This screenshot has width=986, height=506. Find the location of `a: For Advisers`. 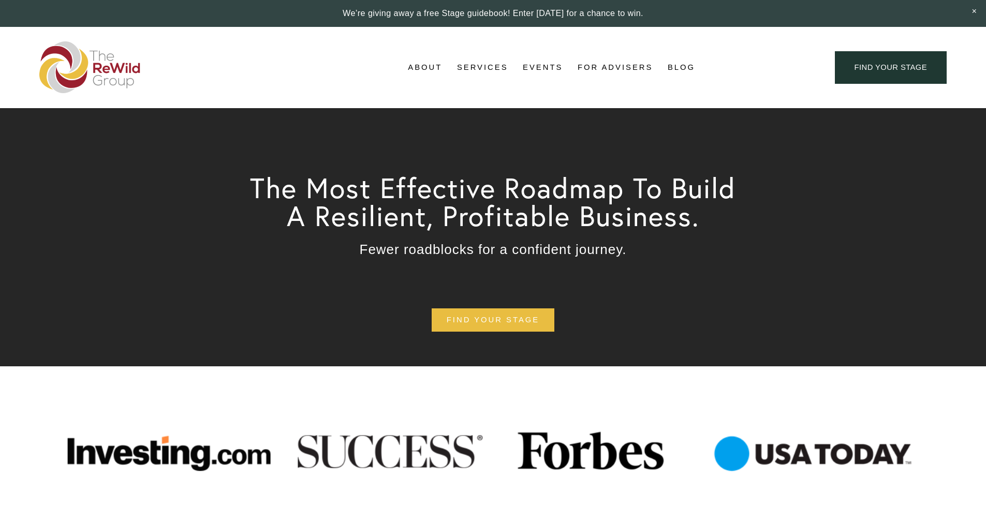

a: For Advisers is located at coordinates (615, 68).